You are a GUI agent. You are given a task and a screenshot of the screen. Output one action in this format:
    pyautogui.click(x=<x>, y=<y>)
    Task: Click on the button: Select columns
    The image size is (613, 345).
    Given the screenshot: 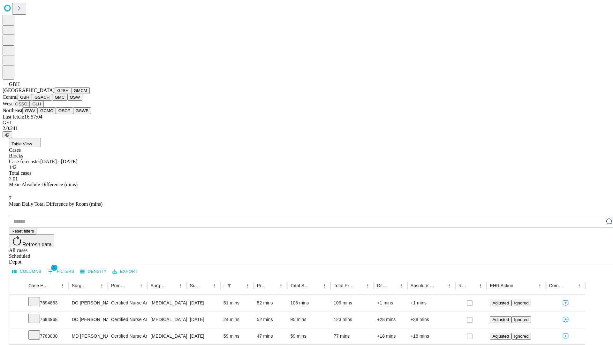 What is the action you would take?
    pyautogui.click(x=27, y=271)
    